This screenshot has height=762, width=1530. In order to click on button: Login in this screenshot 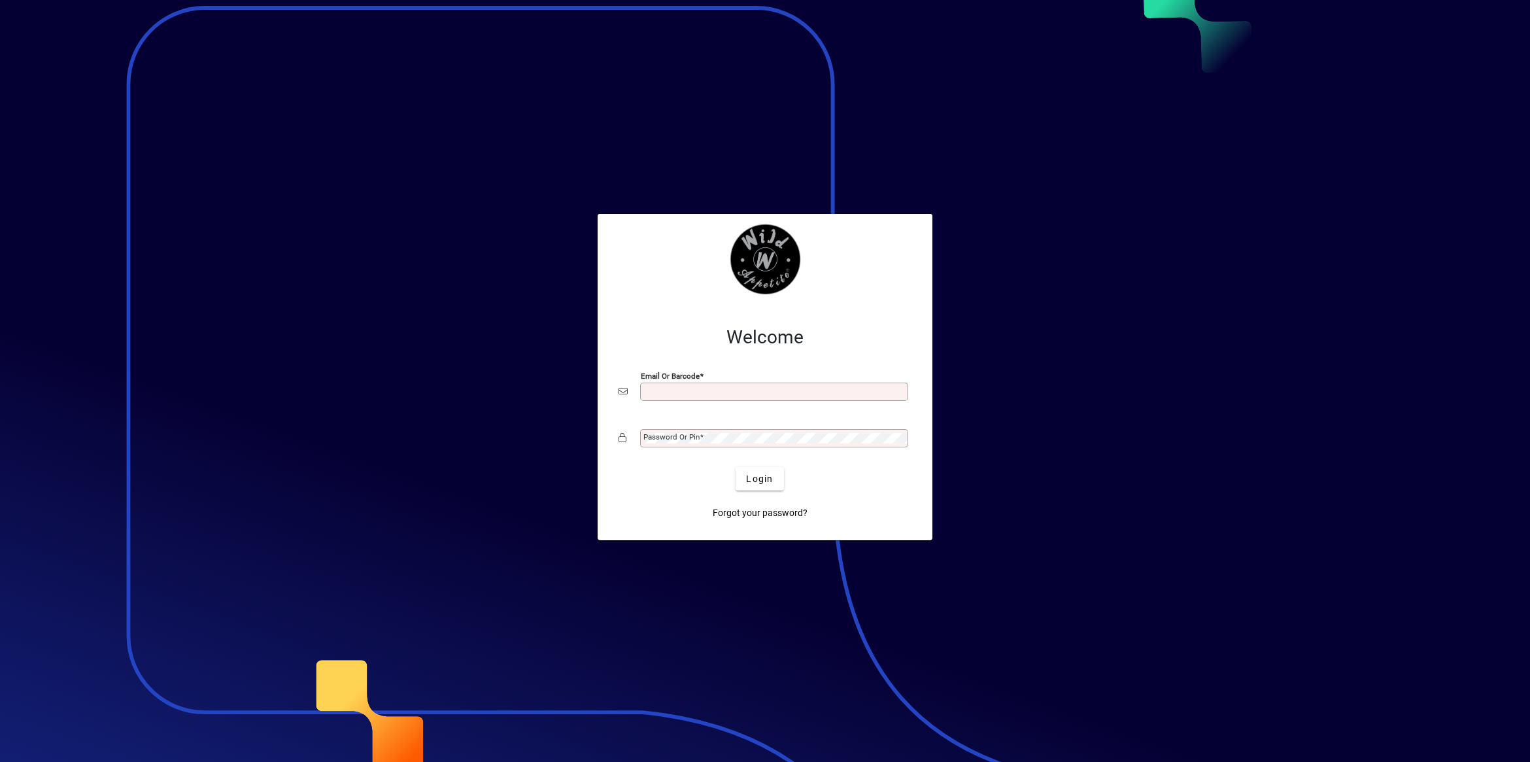, I will do `click(759, 479)`.